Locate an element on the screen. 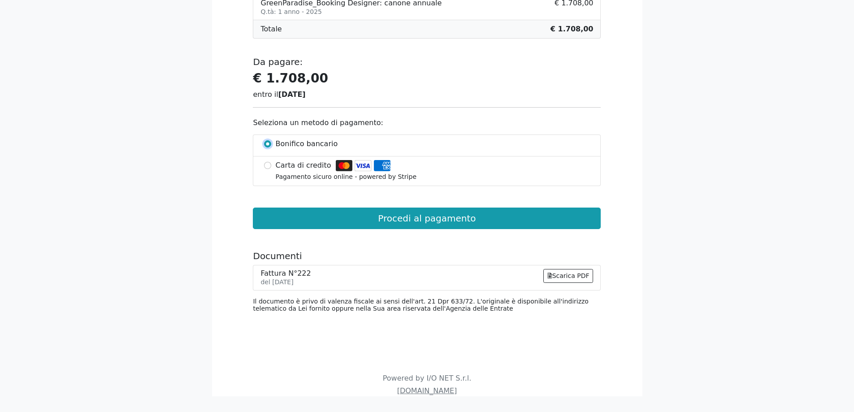 The width and height of the screenshot is (854, 412). span: Bonifico bancario is located at coordinates (307, 144).